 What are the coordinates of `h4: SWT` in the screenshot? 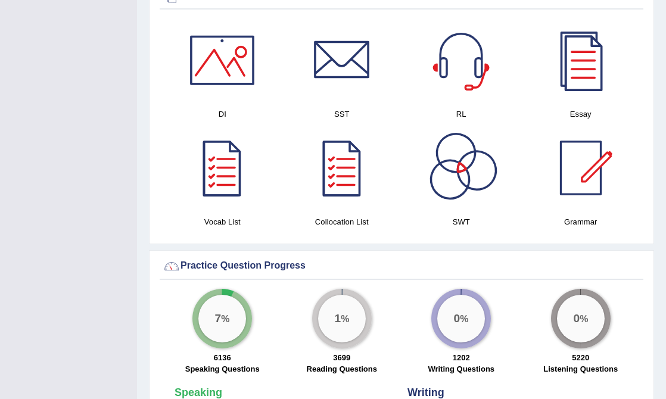 It's located at (461, 222).